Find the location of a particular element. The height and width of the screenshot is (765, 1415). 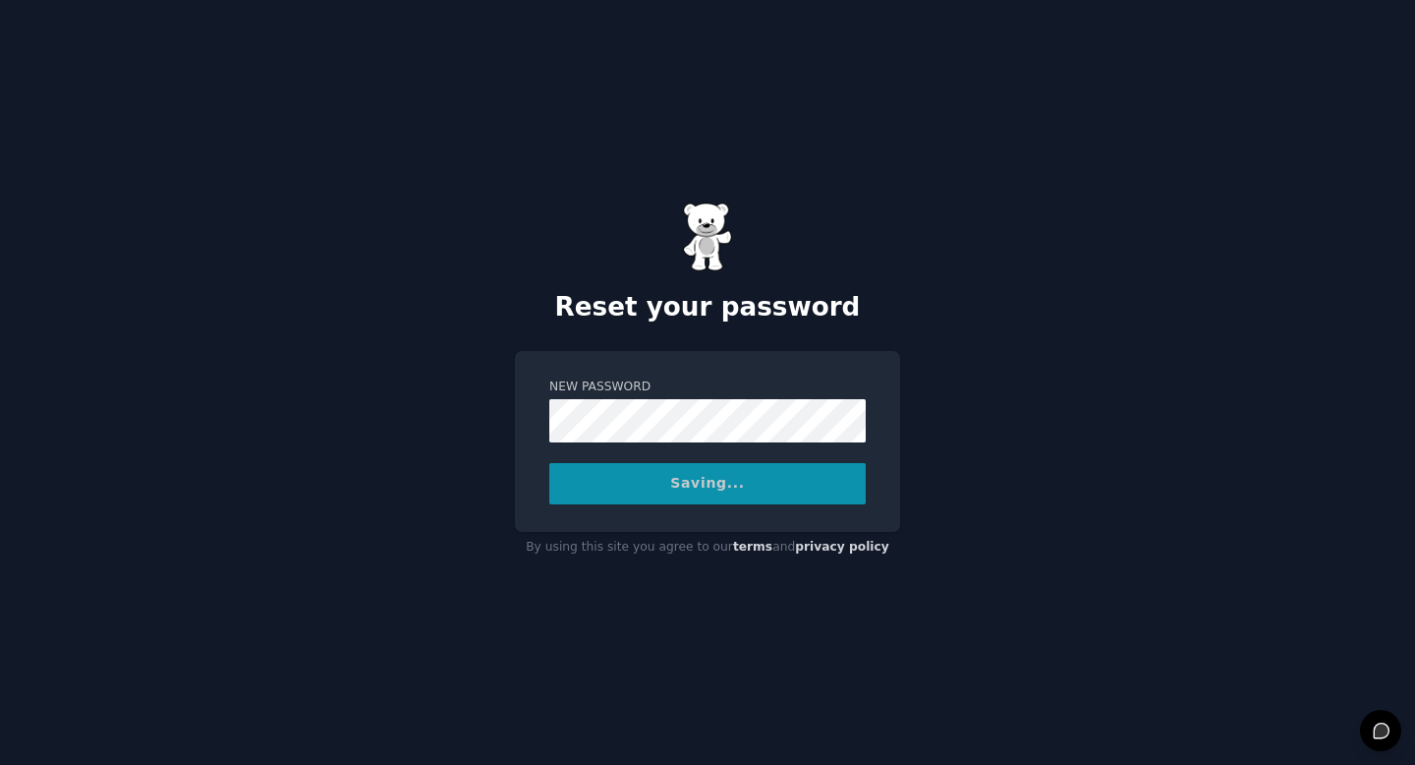

a: terms is located at coordinates (753, 546).